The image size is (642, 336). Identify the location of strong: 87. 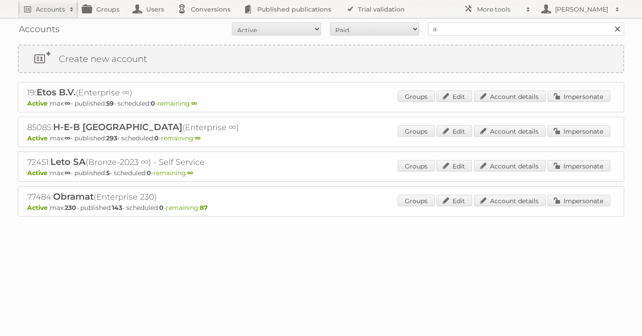
(204, 208).